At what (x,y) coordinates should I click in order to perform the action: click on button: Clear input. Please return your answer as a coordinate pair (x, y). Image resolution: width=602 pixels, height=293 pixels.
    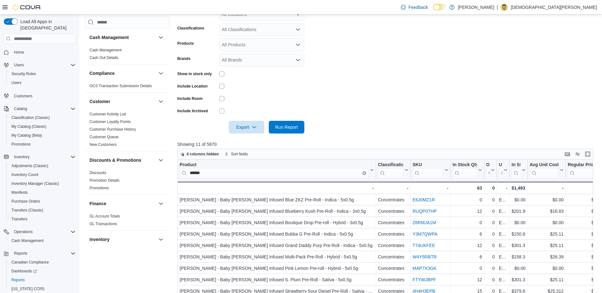
    Looking at the image, I should click on (364, 173).